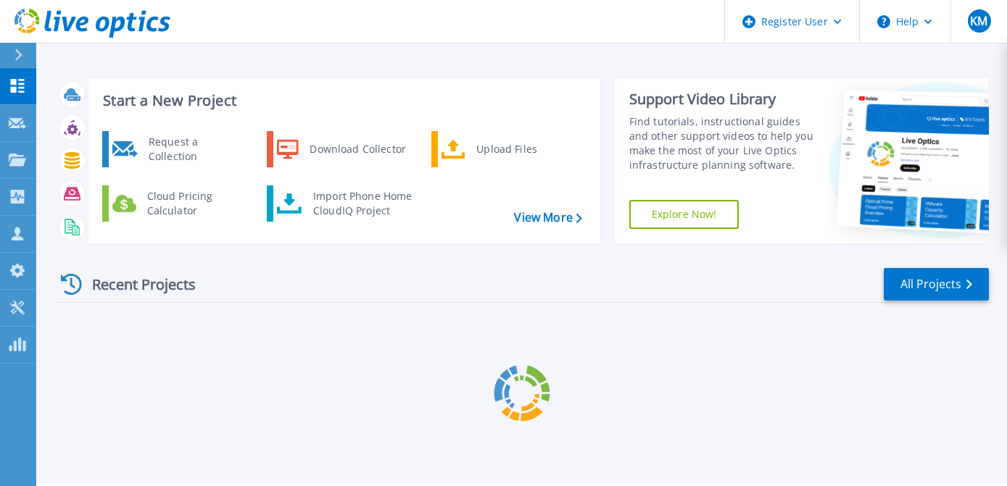 This screenshot has height=486, width=1007. Describe the element at coordinates (722, 144) in the screenshot. I see `div: Find tutorials, instructional guides and other support videos to help you make the most of your L...` at that location.